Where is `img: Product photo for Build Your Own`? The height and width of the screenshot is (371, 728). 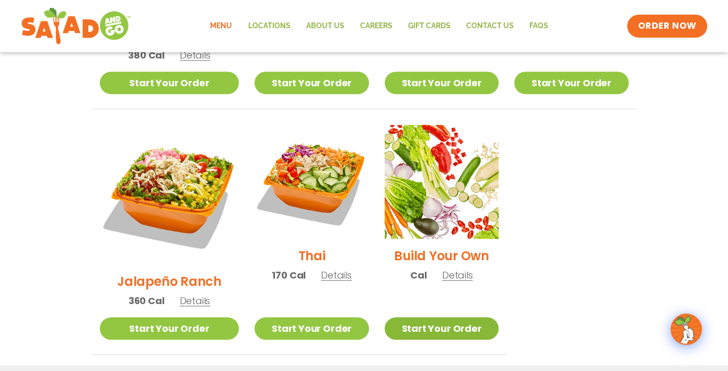 img: Product photo for Build Your Own is located at coordinates (441, 182).